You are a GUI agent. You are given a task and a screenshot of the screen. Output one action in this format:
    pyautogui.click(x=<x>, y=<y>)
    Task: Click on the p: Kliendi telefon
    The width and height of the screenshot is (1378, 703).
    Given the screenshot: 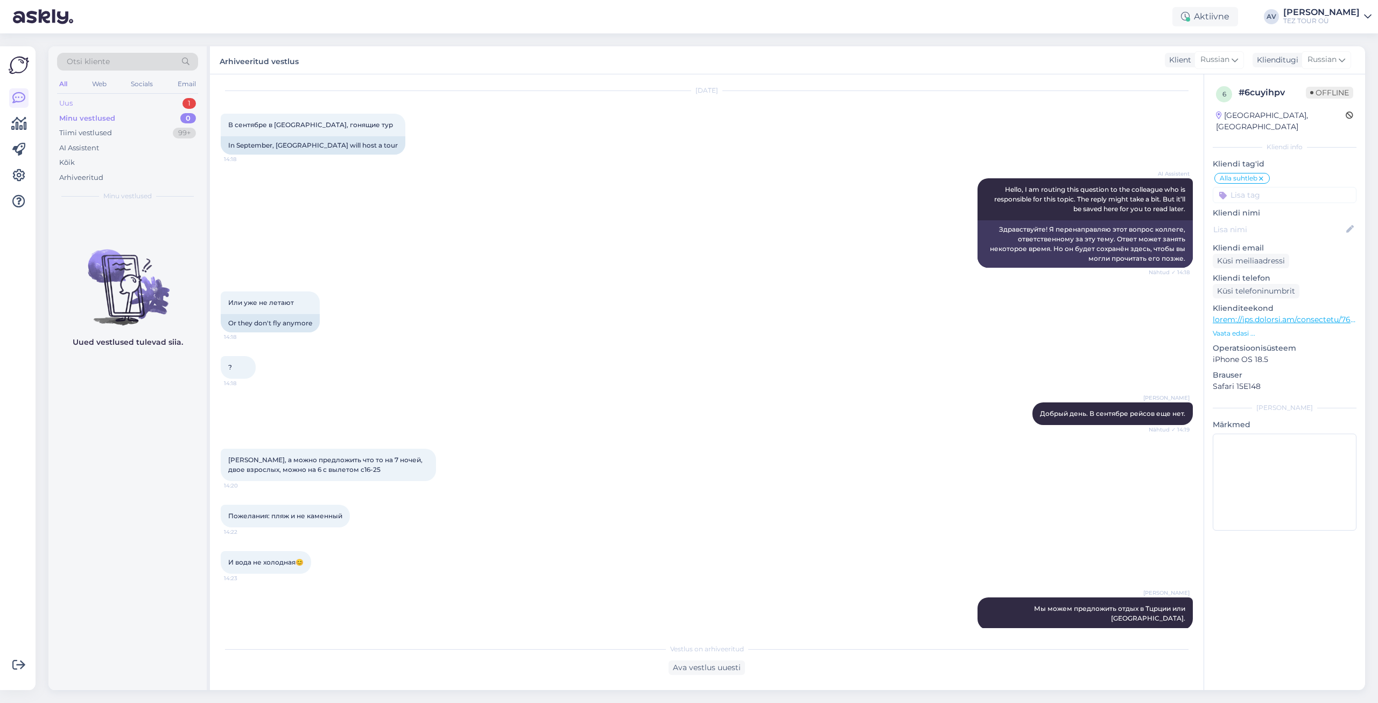 What is the action you would take?
    pyautogui.click(x=1285, y=278)
    